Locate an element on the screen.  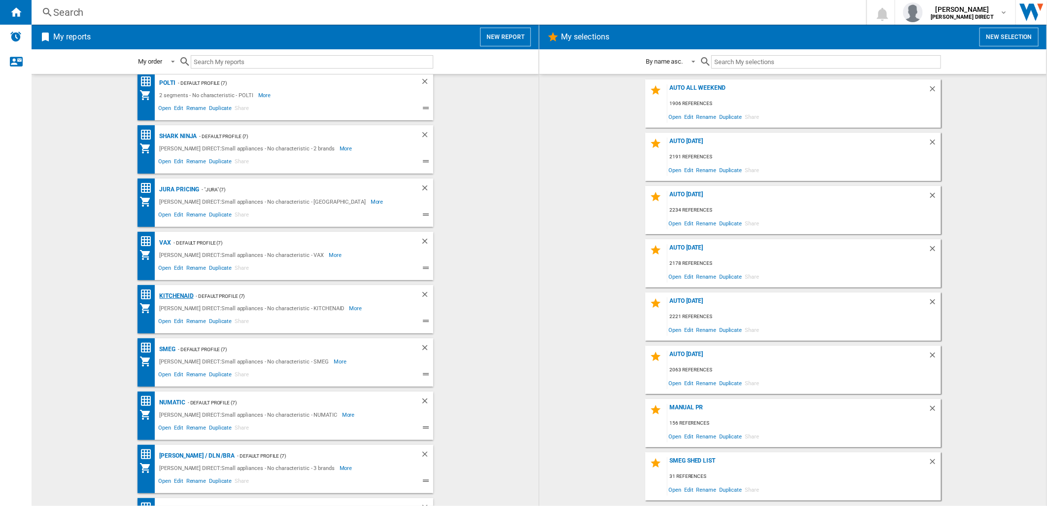
div: JURA Pricing is located at coordinates (178, 189).